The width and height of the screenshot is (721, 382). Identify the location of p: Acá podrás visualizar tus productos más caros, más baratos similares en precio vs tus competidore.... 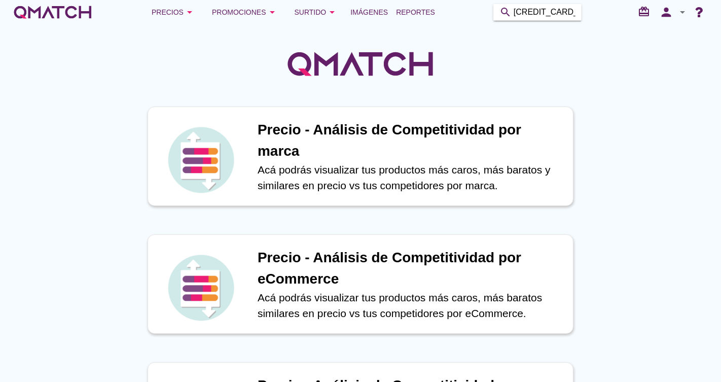
(410, 305).